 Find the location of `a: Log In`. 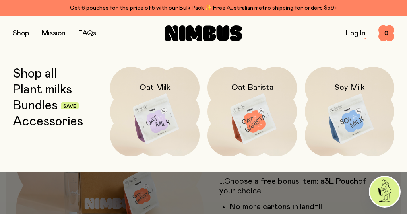

a: Log In is located at coordinates (356, 33).